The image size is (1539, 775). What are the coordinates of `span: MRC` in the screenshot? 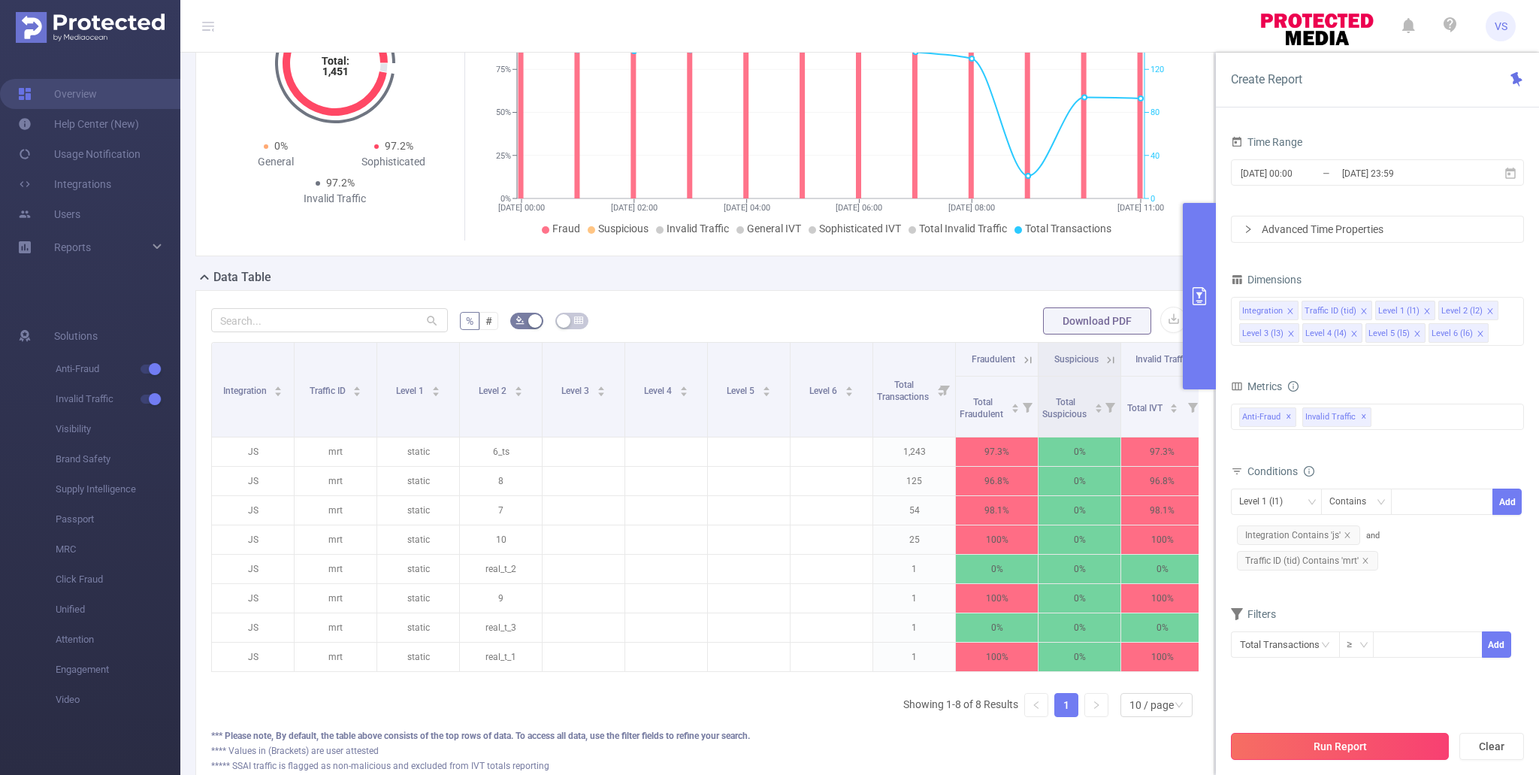 It's located at (118, 549).